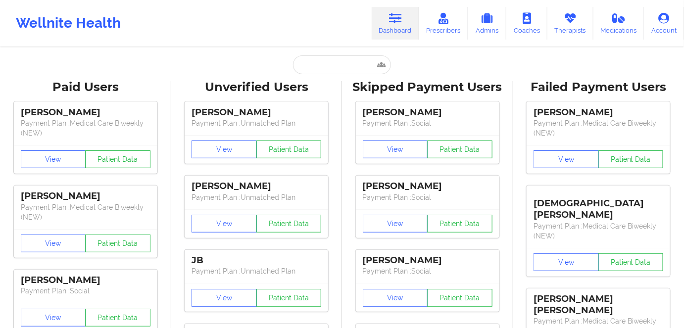 The height and width of the screenshot is (328, 684). What do you see at coordinates (256, 260) in the screenshot?
I see `div: JB` at bounding box center [256, 260].